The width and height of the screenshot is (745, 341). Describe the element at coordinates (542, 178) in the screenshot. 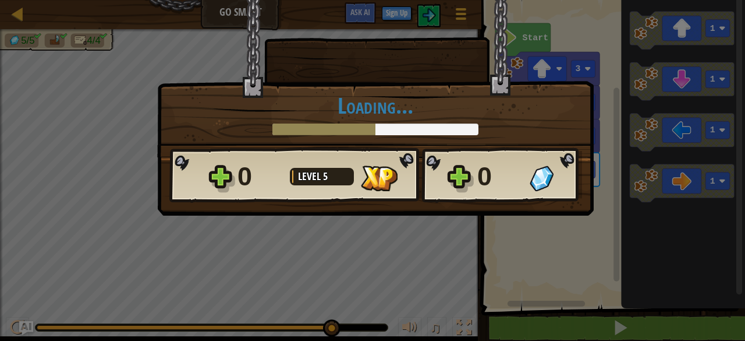

I see `img: Gems Gained` at that location.